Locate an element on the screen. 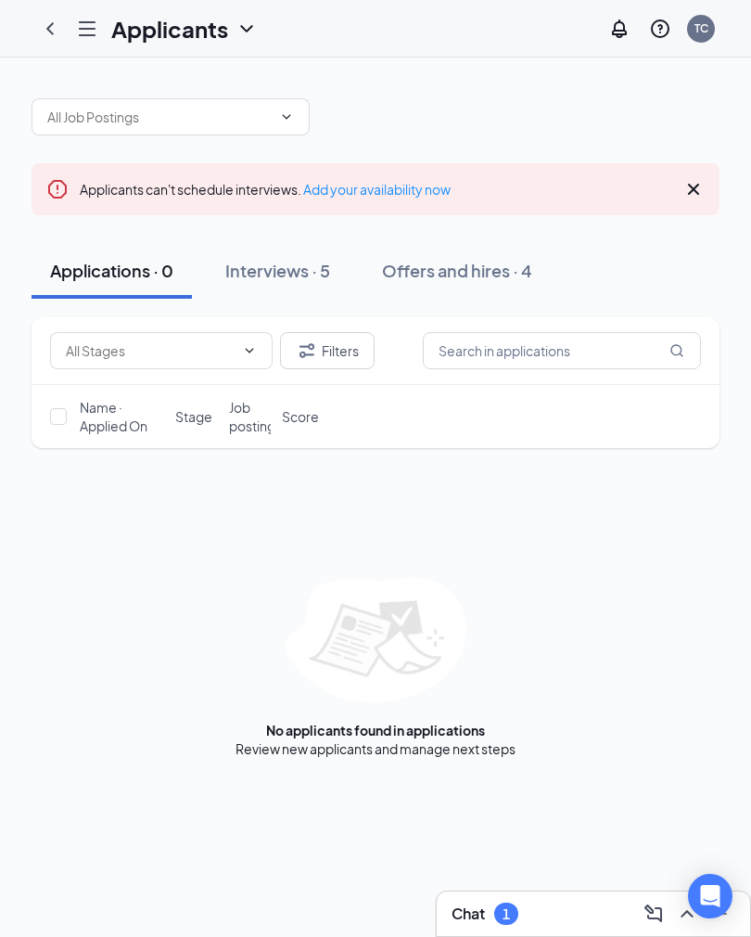  button: ChevronUp is located at coordinates (687, 913).